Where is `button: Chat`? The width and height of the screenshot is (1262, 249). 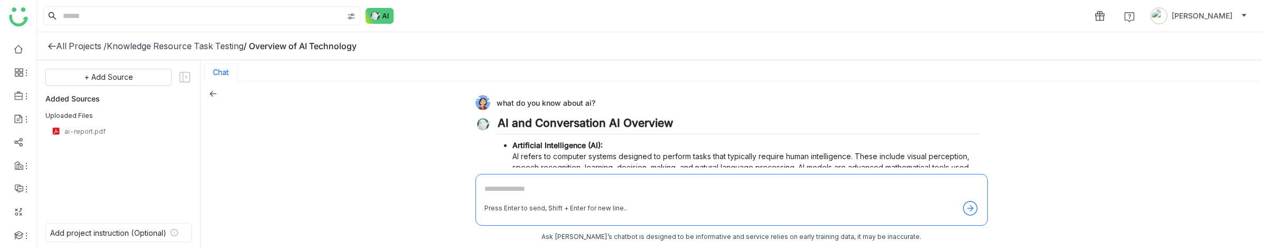
button: Chat is located at coordinates (221, 72).